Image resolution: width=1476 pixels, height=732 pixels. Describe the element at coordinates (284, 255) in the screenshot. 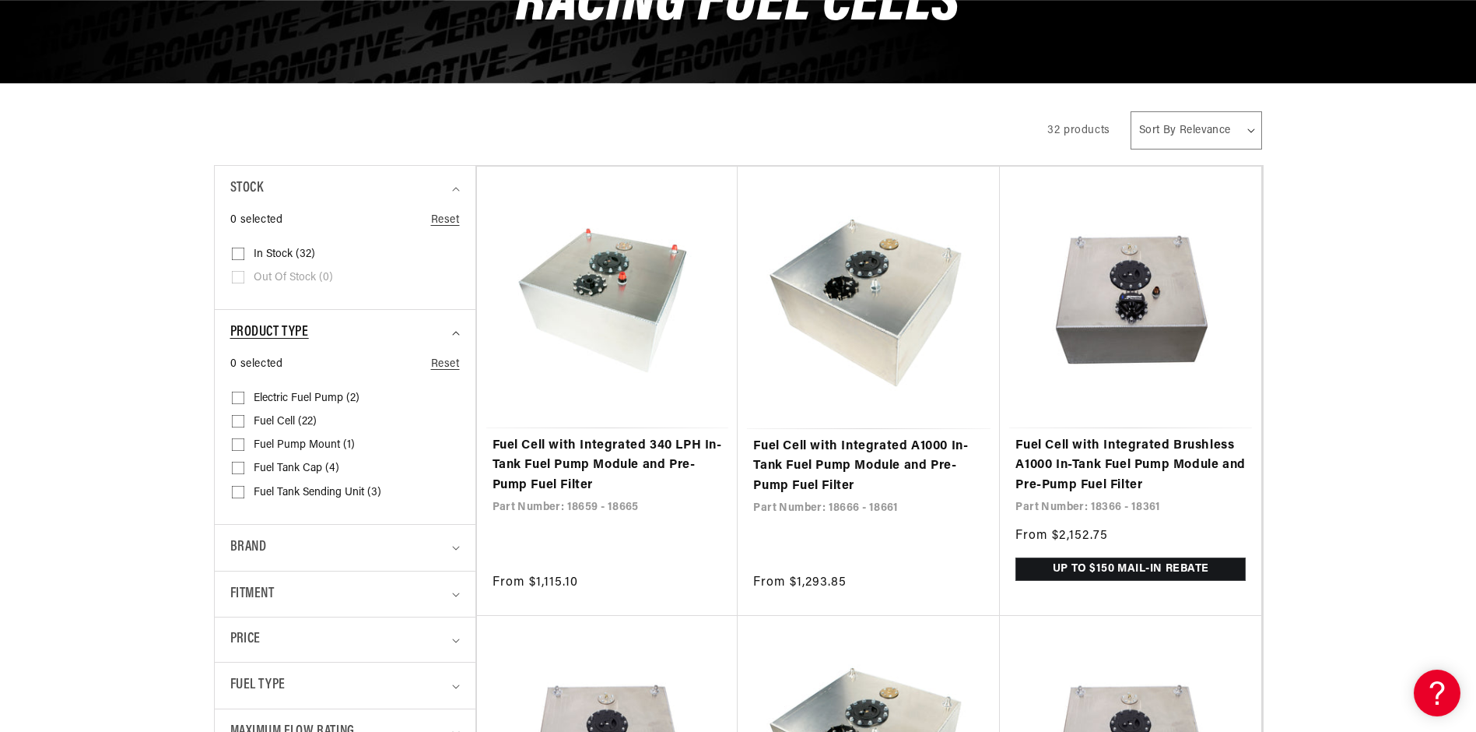

I see `span: In stock (32)` at that location.